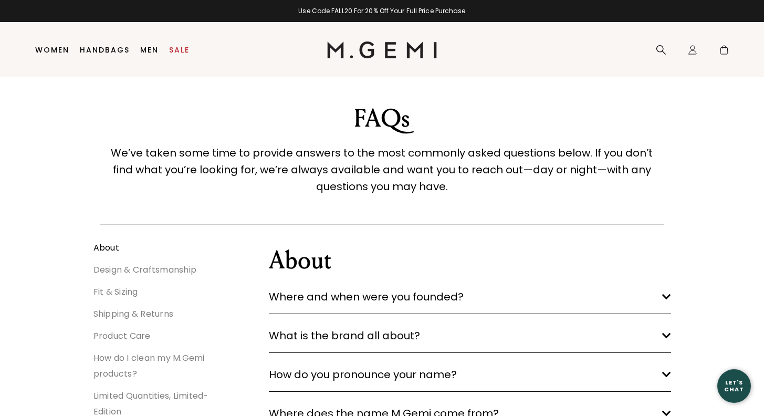  Describe the element at coordinates (106, 247) in the screenshot. I see `a: About` at that location.